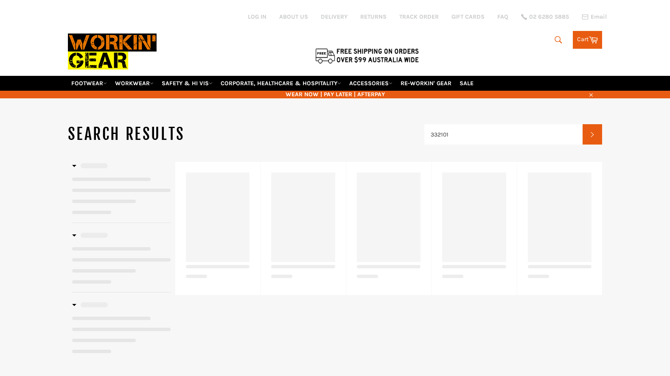  What do you see at coordinates (281, 83) in the screenshot?
I see `a: CORPORATE, HEALTHCARE & HOSPITALITY` at bounding box center [281, 83].